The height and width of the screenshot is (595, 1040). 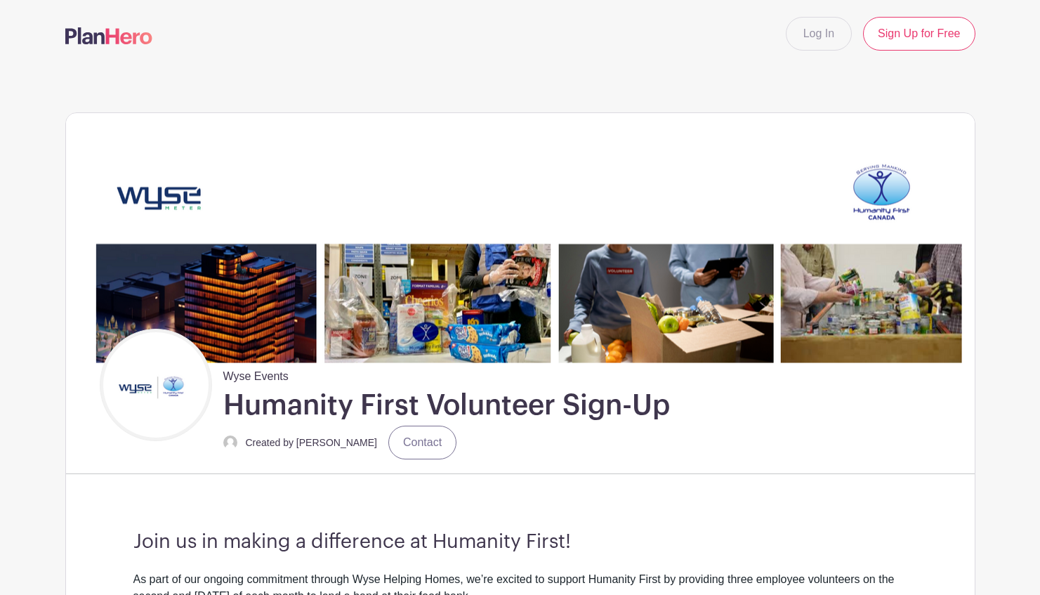 I want to click on img: Untitled%20(2790%20x%20600%20px)%20(12).png, so click(x=520, y=237).